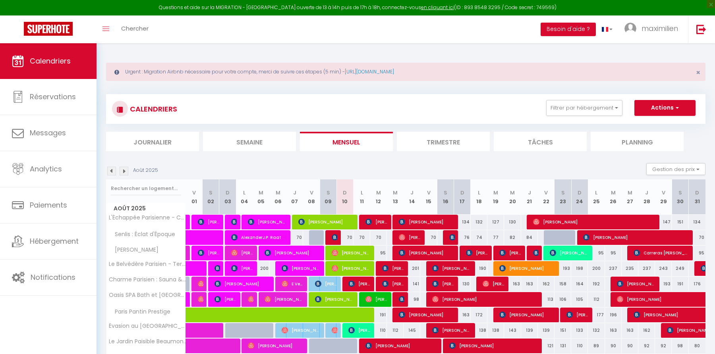 Image resolution: width=715 pixels, height=354 pixels. What do you see at coordinates (563, 330) in the screenshot?
I see `div: 151` at bounding box center [563, 330].